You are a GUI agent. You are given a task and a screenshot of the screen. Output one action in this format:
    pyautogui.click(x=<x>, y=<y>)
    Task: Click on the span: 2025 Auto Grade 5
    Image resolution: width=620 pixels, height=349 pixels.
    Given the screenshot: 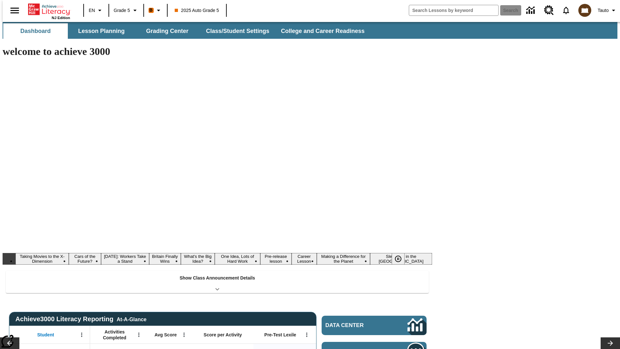 What is the action you would take?
    pyautogui.click(x=197, y=10)
    